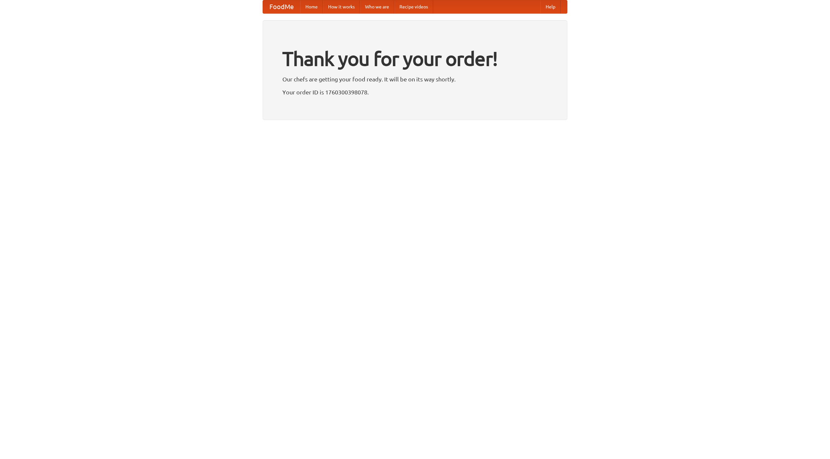 The height and width of the screenshot is (459, 830). I want to click on a: Who we are, so click(377, 7).